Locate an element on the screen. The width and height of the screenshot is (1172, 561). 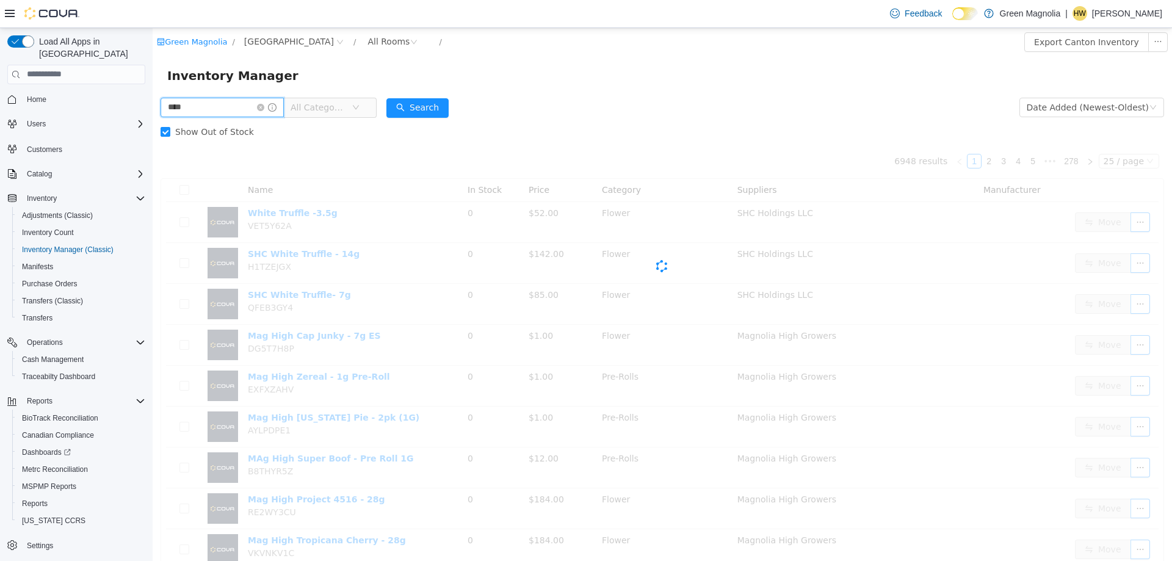
img: Cova is located at coordinates (52, 13).